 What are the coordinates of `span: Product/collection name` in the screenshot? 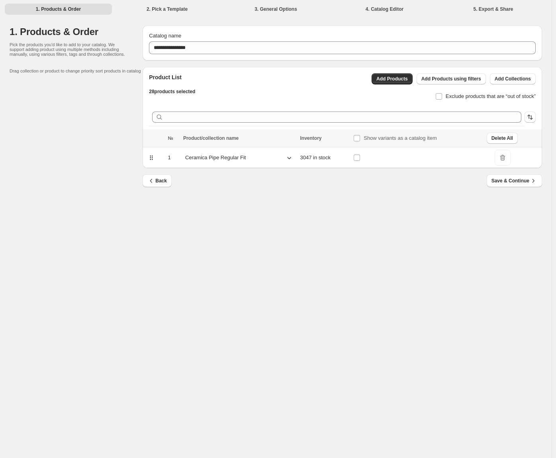 It's located at (211, 138).